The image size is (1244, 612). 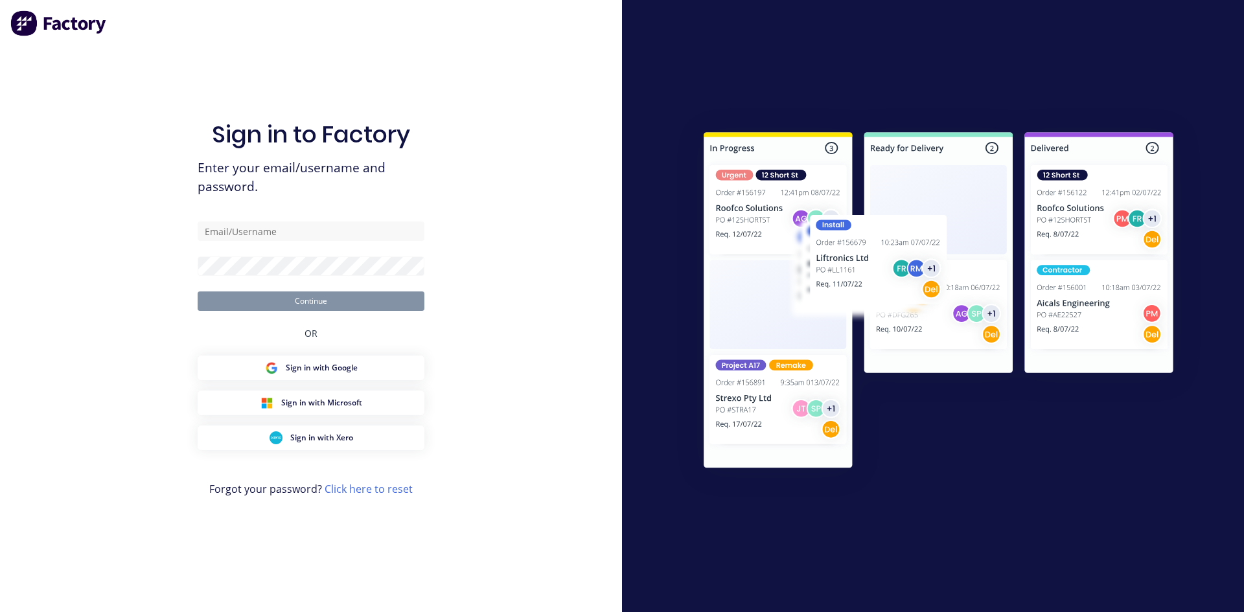 What do you see at coordinates (311, 333) in the screenshot?
I see `div: OR` at bounding box center [311, 333].